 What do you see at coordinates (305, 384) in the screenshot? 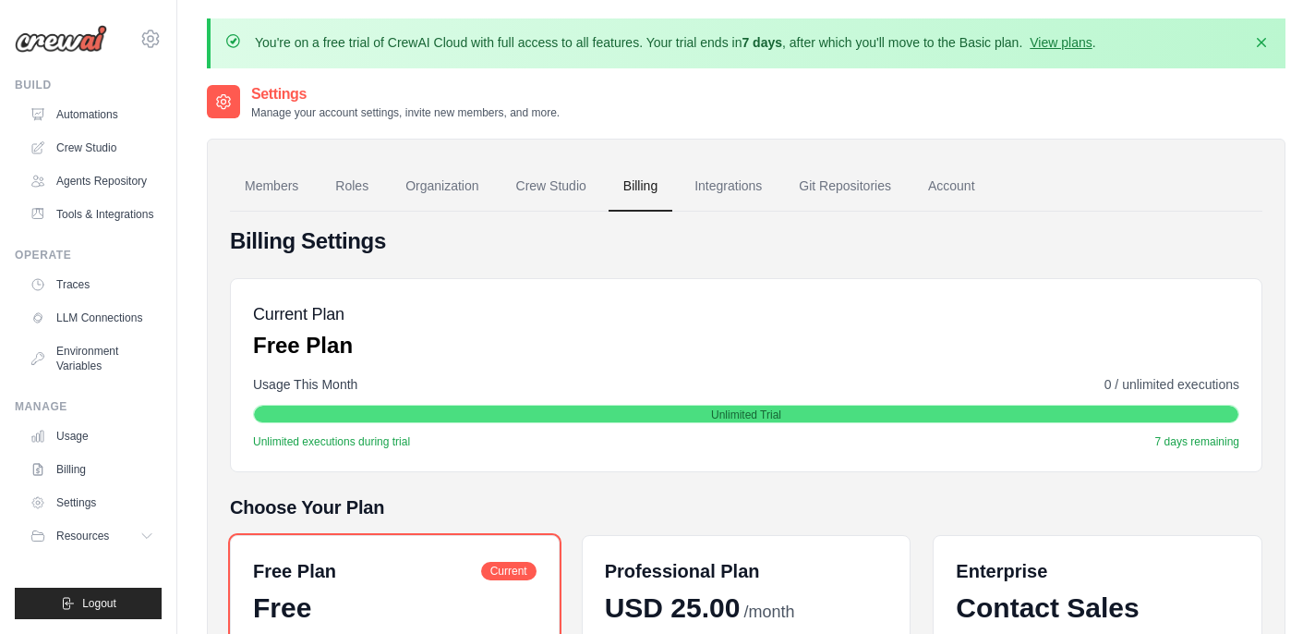
I see `span: Usage This Month` at bounding box center [305, 384].